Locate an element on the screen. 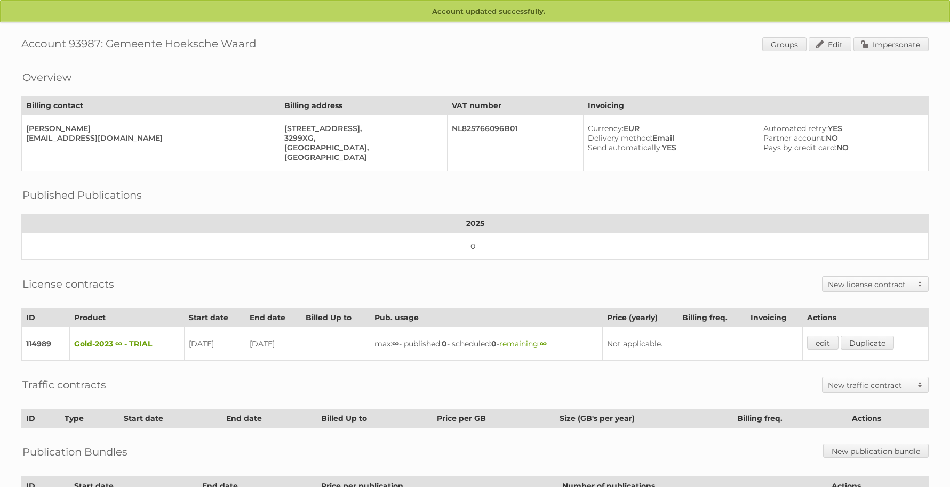 This screenshot has height=487, width=950. td: 114989 is located at coordinates (46, 344).